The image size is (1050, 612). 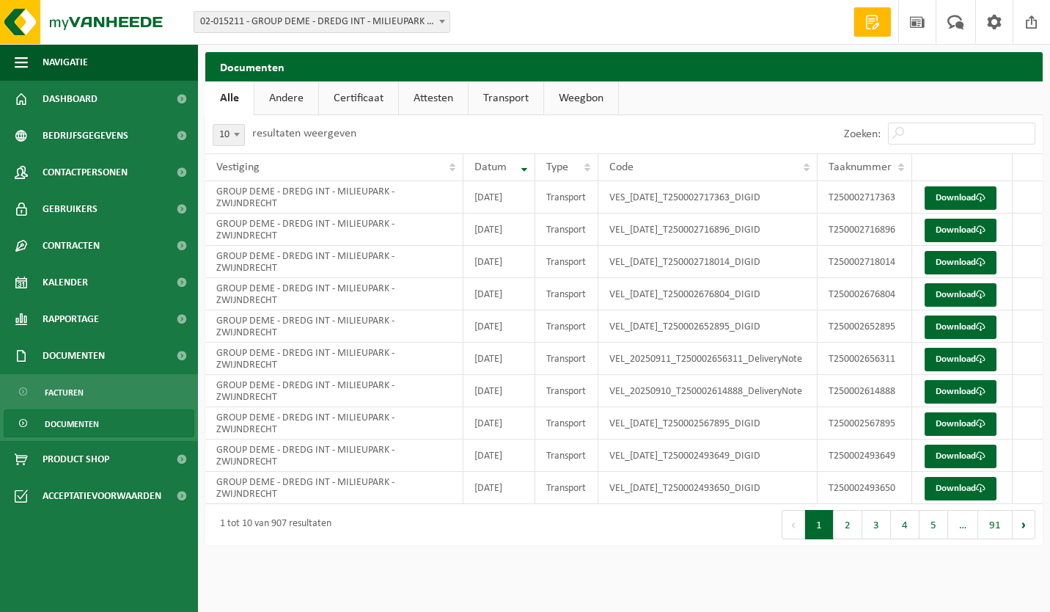 I want to click on td: T250002716896, so click(x=865, y=230).